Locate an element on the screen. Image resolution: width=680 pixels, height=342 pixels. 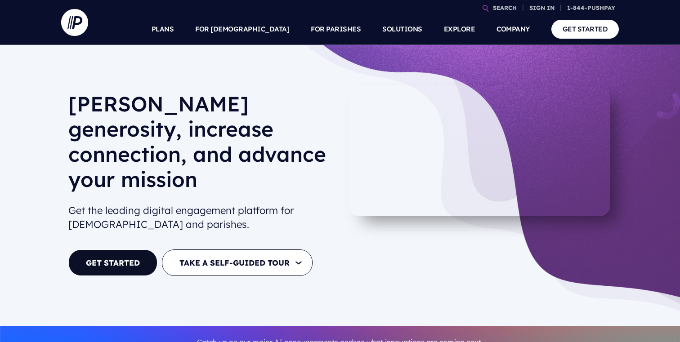
a: FOR PARISHES is located at coordinates (336, 29).